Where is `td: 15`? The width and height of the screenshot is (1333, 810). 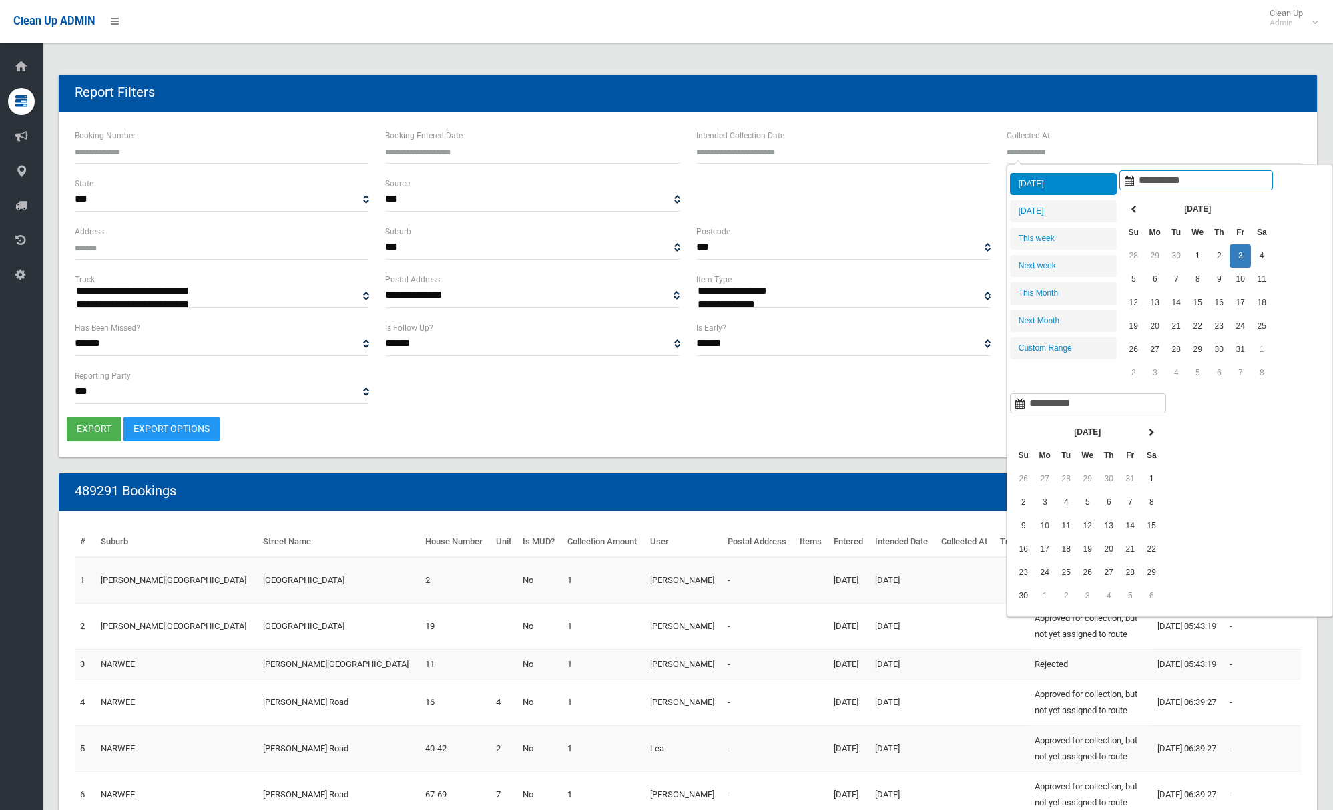 td: 15 is located at coordinates (1197, 302).